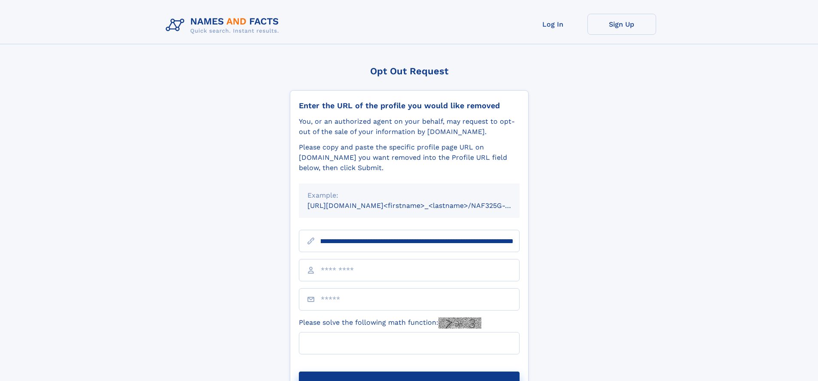  What do you see at coordinates (409, 195) in the screenshot?
I see `div: Example:` at bounding box center [409, 195].